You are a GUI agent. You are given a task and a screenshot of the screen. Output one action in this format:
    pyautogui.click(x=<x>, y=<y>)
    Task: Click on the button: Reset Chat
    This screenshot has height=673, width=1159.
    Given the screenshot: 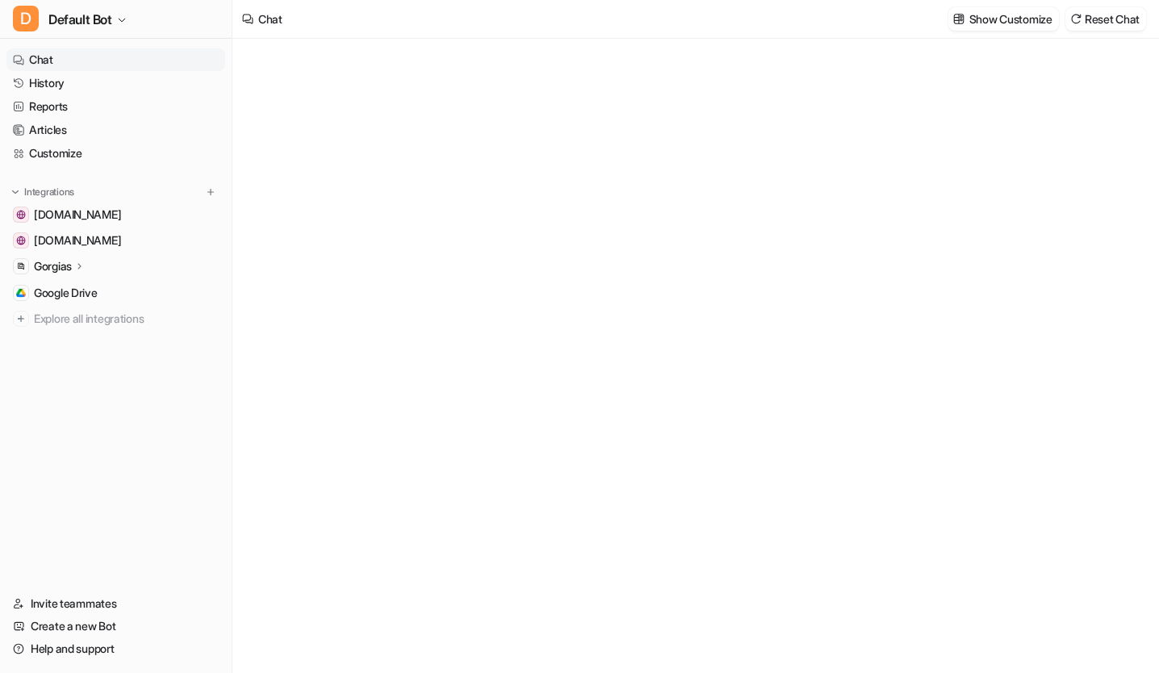 What is the action you would take?
    pyautogui.click(x=1106, y=19)
    